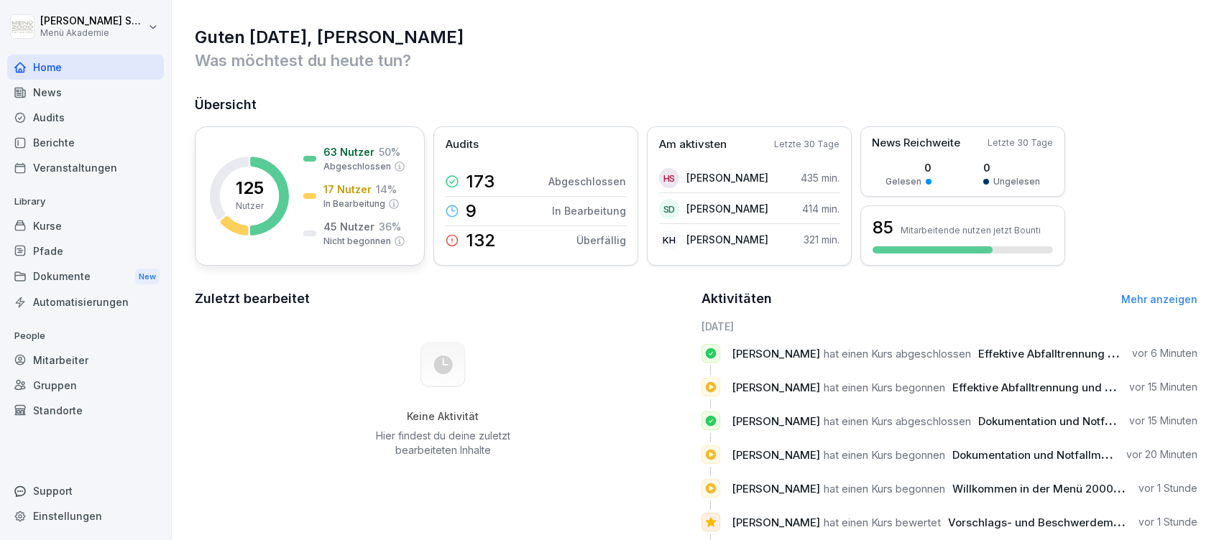  I want to click on p: Library, so click(86, 202).